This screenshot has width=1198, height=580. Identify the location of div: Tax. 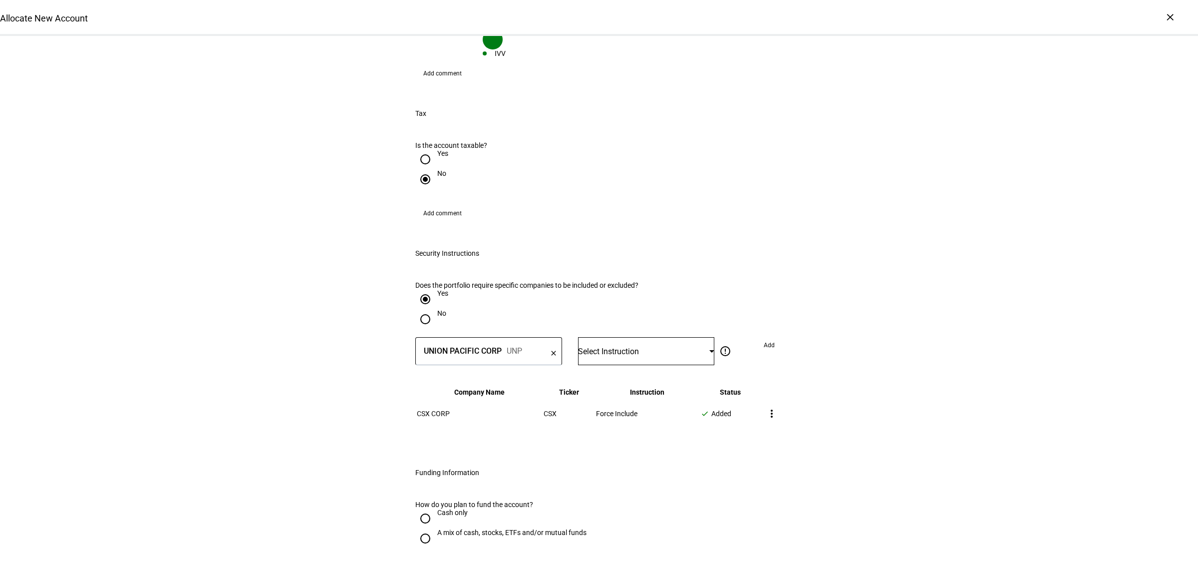
(421, 113).